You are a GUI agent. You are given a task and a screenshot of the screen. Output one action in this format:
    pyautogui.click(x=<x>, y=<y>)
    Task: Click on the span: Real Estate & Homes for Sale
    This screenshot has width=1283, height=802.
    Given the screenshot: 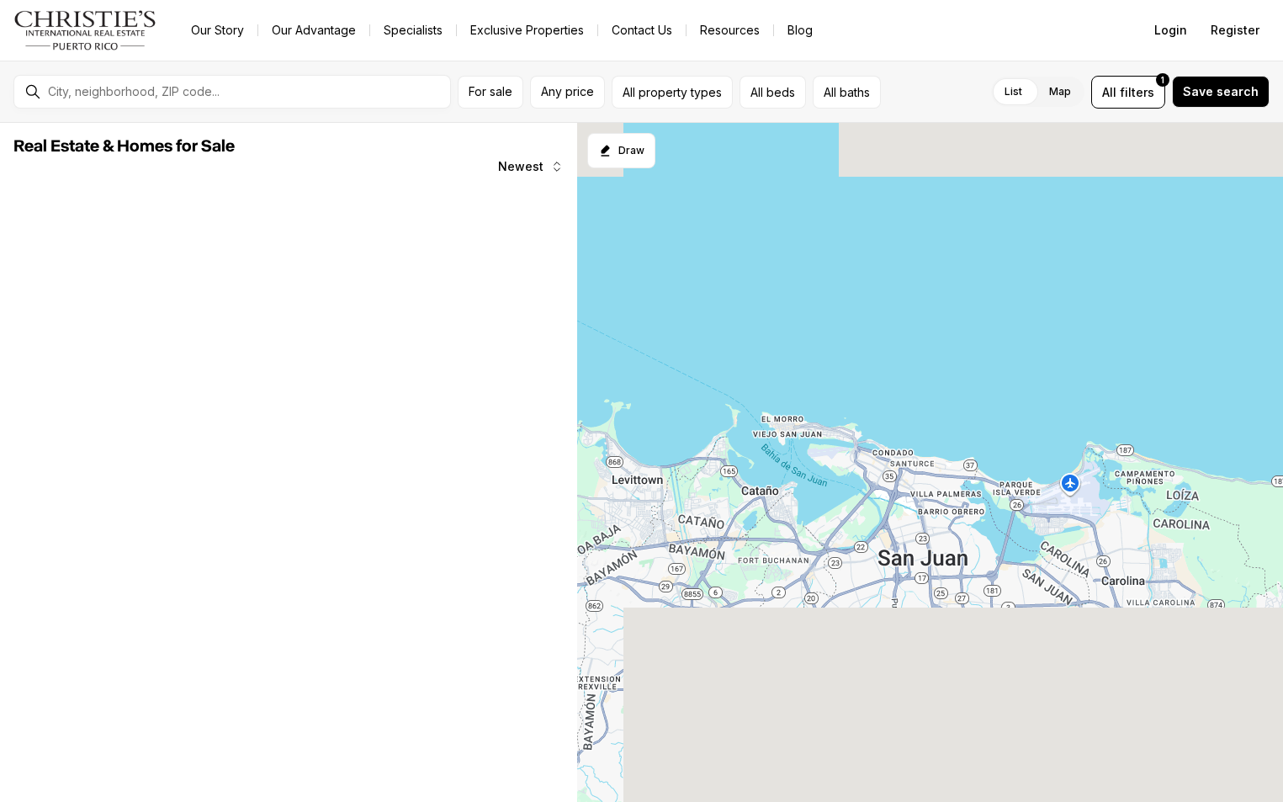 What is the action you would take?
    pyautogui.click(x=124, y=146)
    